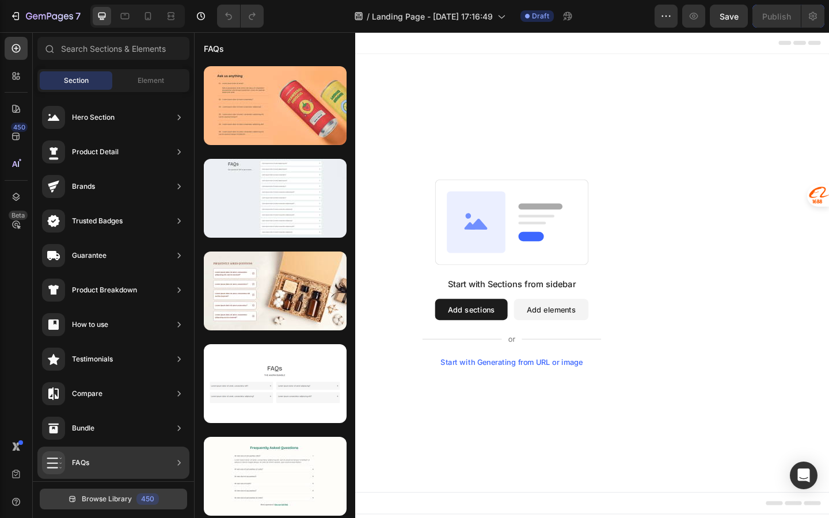  What do you see at coordinates (345, 359) in the screenshot?
I see `div: Start with Generating from URL or image` at bounding box center [345, 359].